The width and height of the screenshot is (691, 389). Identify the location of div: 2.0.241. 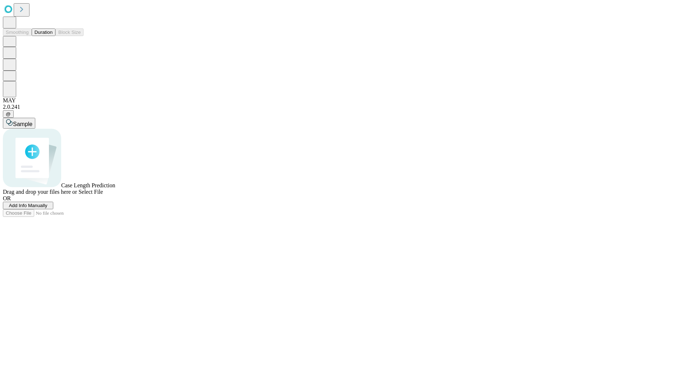
(345, 107).